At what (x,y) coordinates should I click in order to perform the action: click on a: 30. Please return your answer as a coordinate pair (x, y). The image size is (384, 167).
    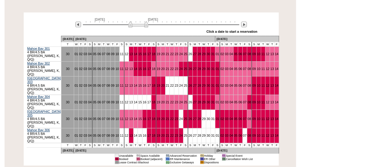
    Looking at the image, I should click on (68, 69).